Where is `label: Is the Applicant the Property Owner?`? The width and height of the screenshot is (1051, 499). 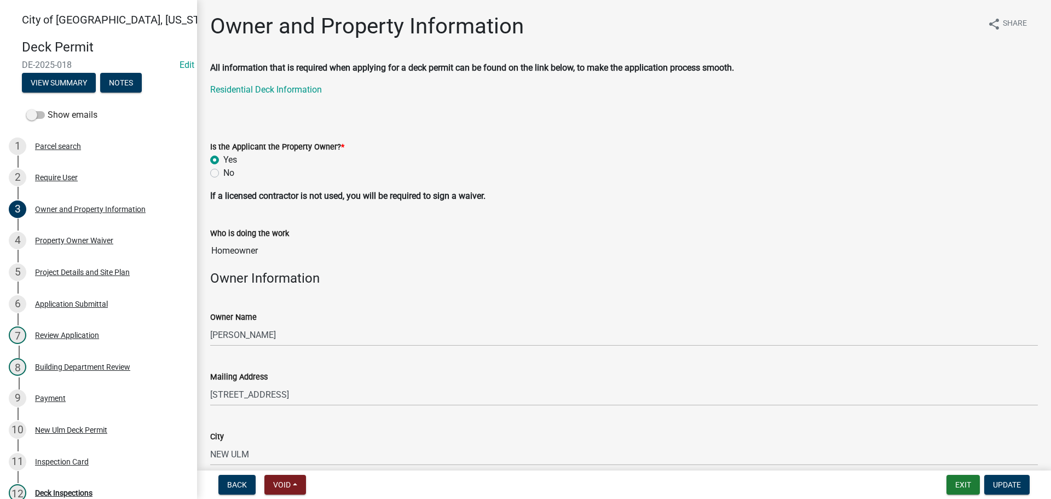
label: Is the Applicant the Property Owner? is located at coordinates (277, 147).